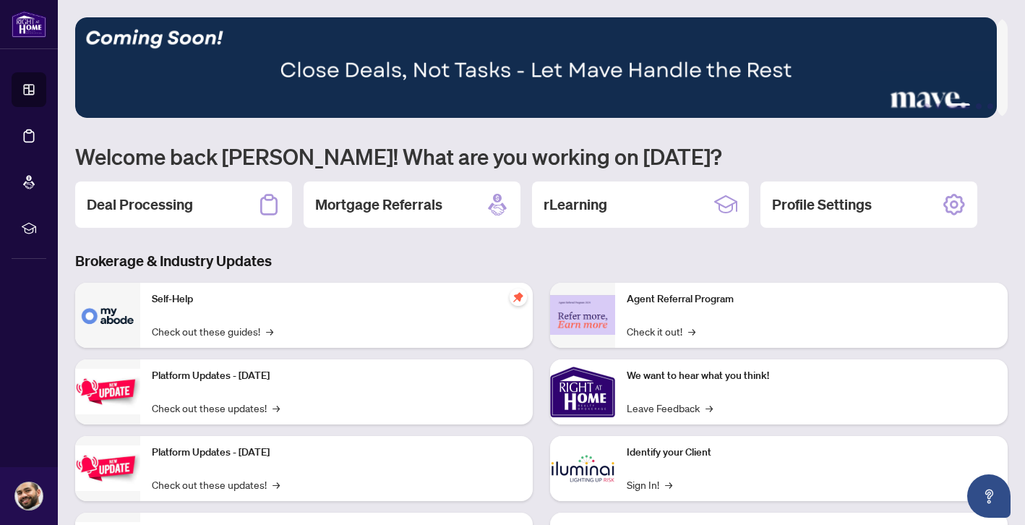 The image size is (1025, 525). Describe the element at coordinates (926, 106) in the screenshot. I see `button: 1` at that location.